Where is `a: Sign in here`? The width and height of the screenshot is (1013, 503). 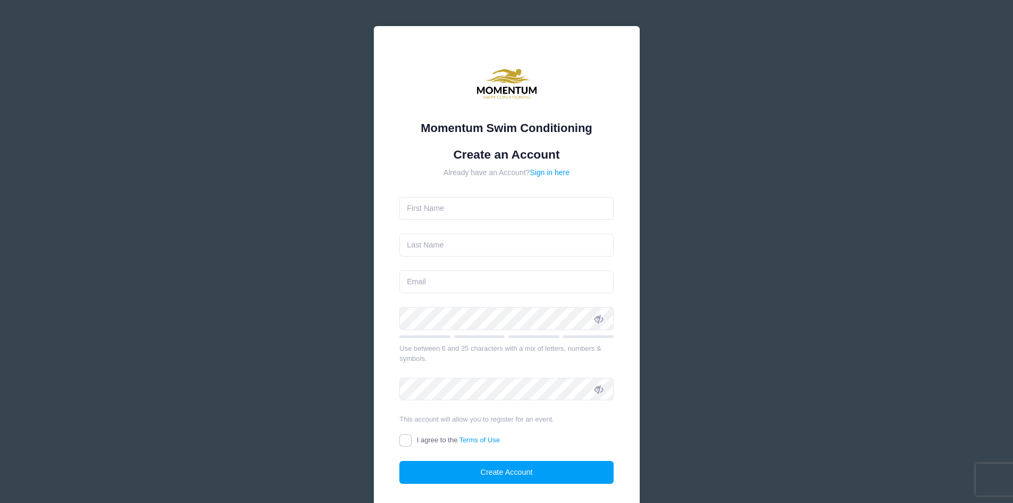 a: Sign in here is located at coordinates (550, 172).